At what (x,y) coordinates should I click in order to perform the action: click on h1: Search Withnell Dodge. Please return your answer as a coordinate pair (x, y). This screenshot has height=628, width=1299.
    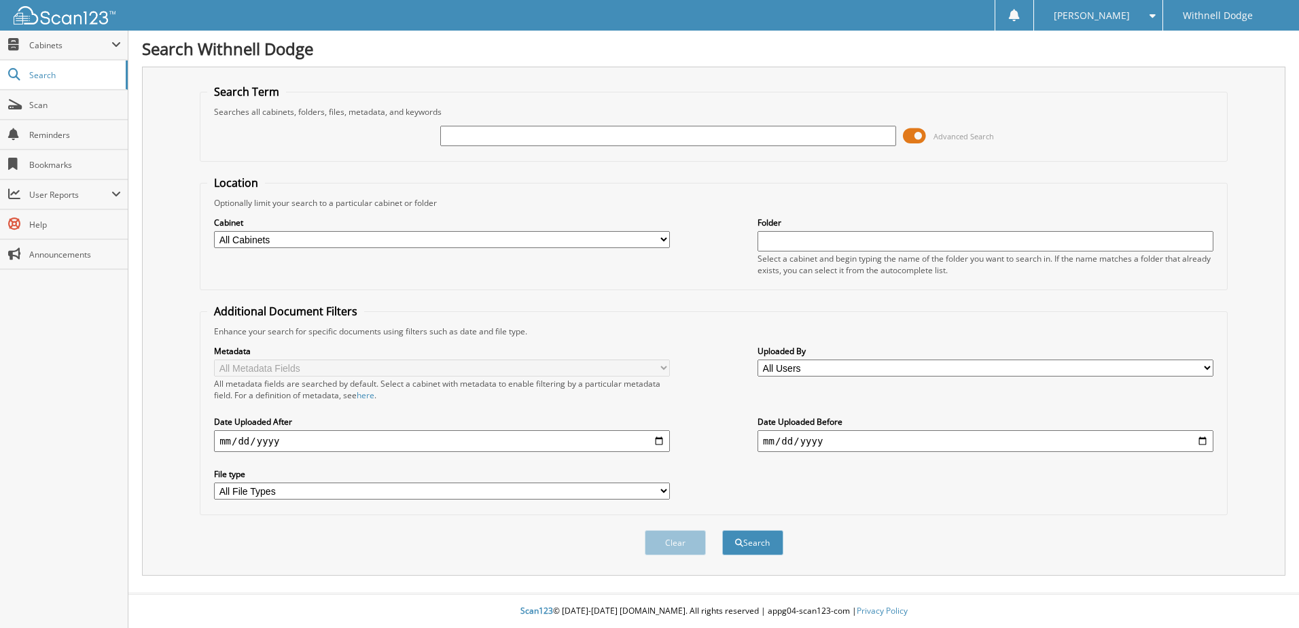
    Looking at the image, I should click on (713, 48).